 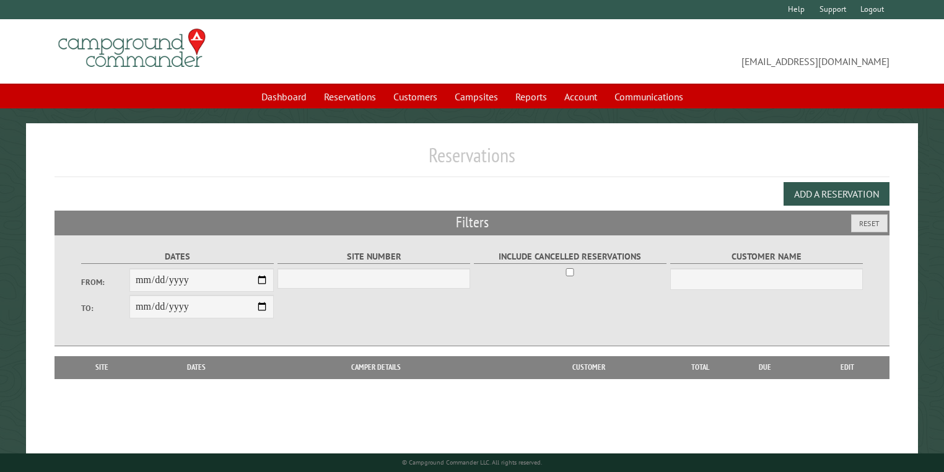 I want to click on a: Reports, so click(x=531, y=97).